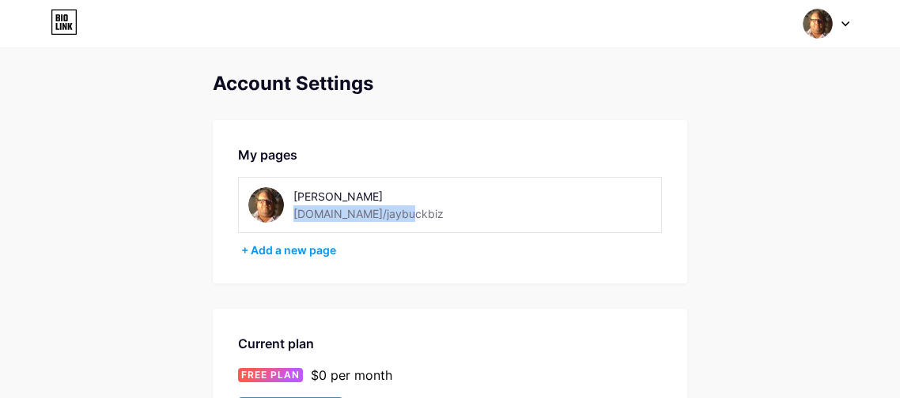 The image size is (900, 398). Describe the element at coordinates (450, 155) in the screenshot. I see `div: My pages` at that location.